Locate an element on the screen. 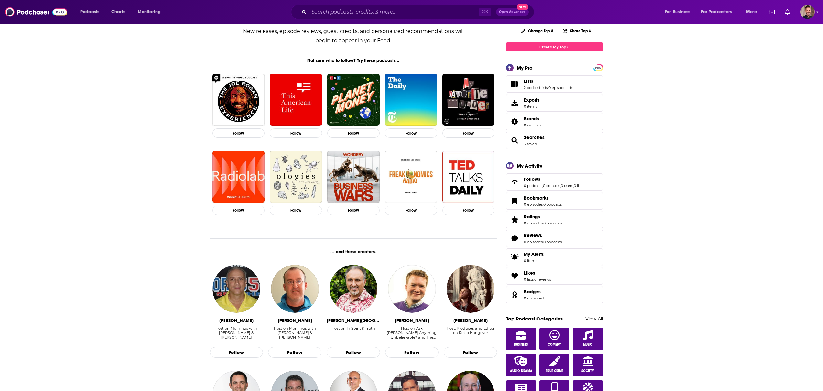  button: Show profile menu is located at coordinates (807, 12).